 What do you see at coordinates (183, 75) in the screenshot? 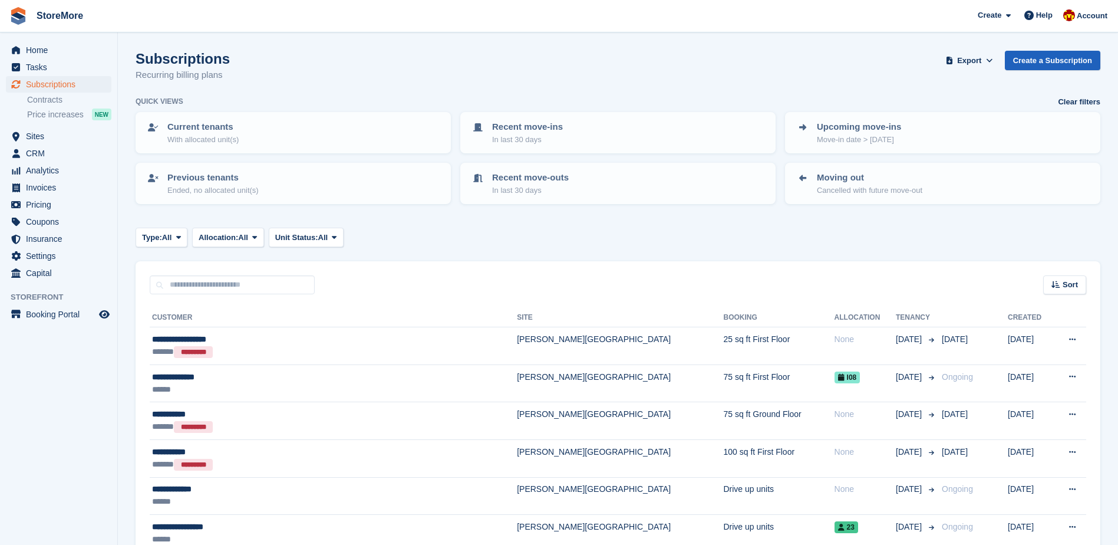
I see `p: Recurring billing plans` at bounding box center [183, 75].